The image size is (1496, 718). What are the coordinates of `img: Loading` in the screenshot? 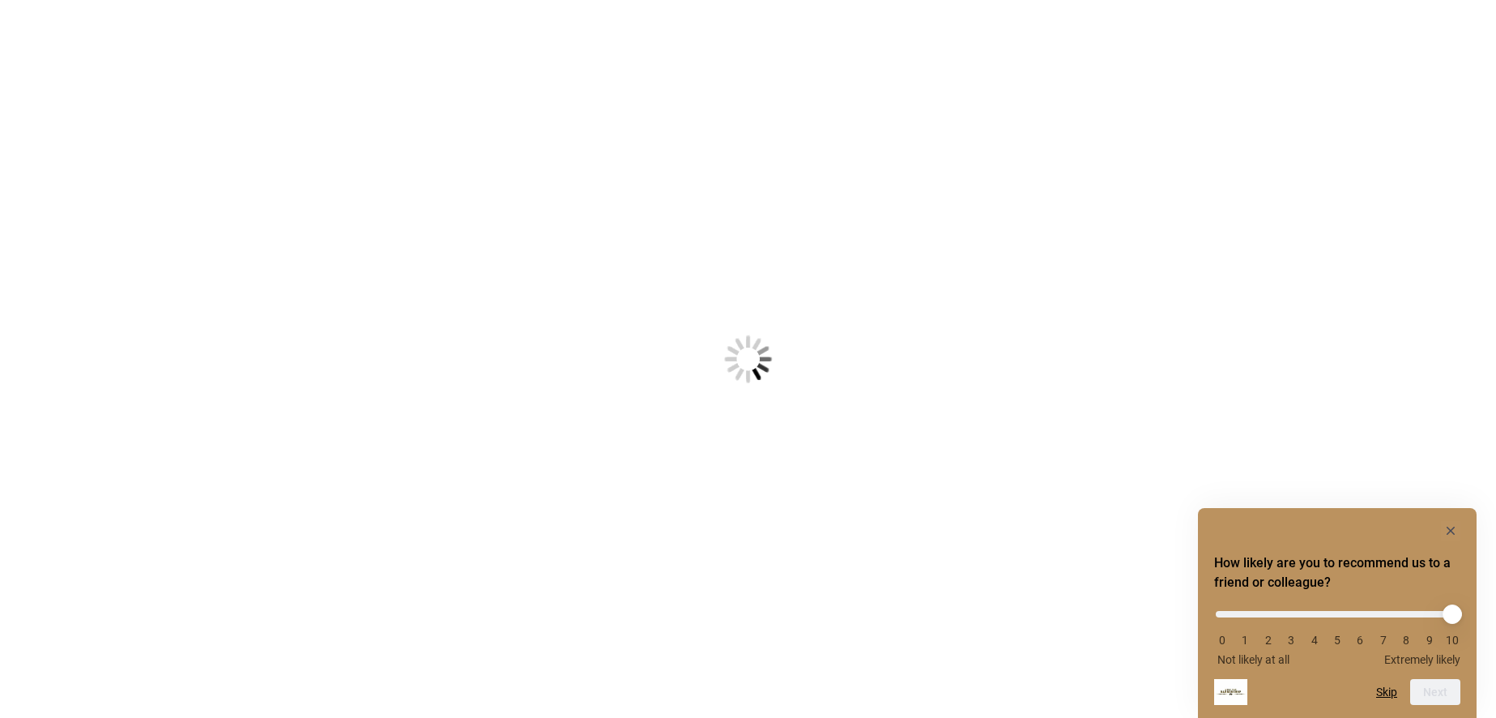 It's located at (749, 359).